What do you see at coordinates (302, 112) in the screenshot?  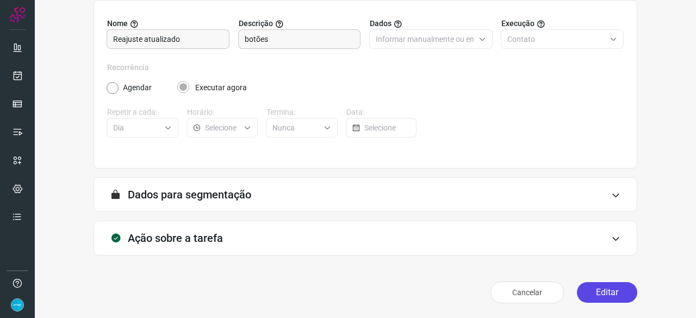 I see `label: Termina:` at bounding box center [302, 112].